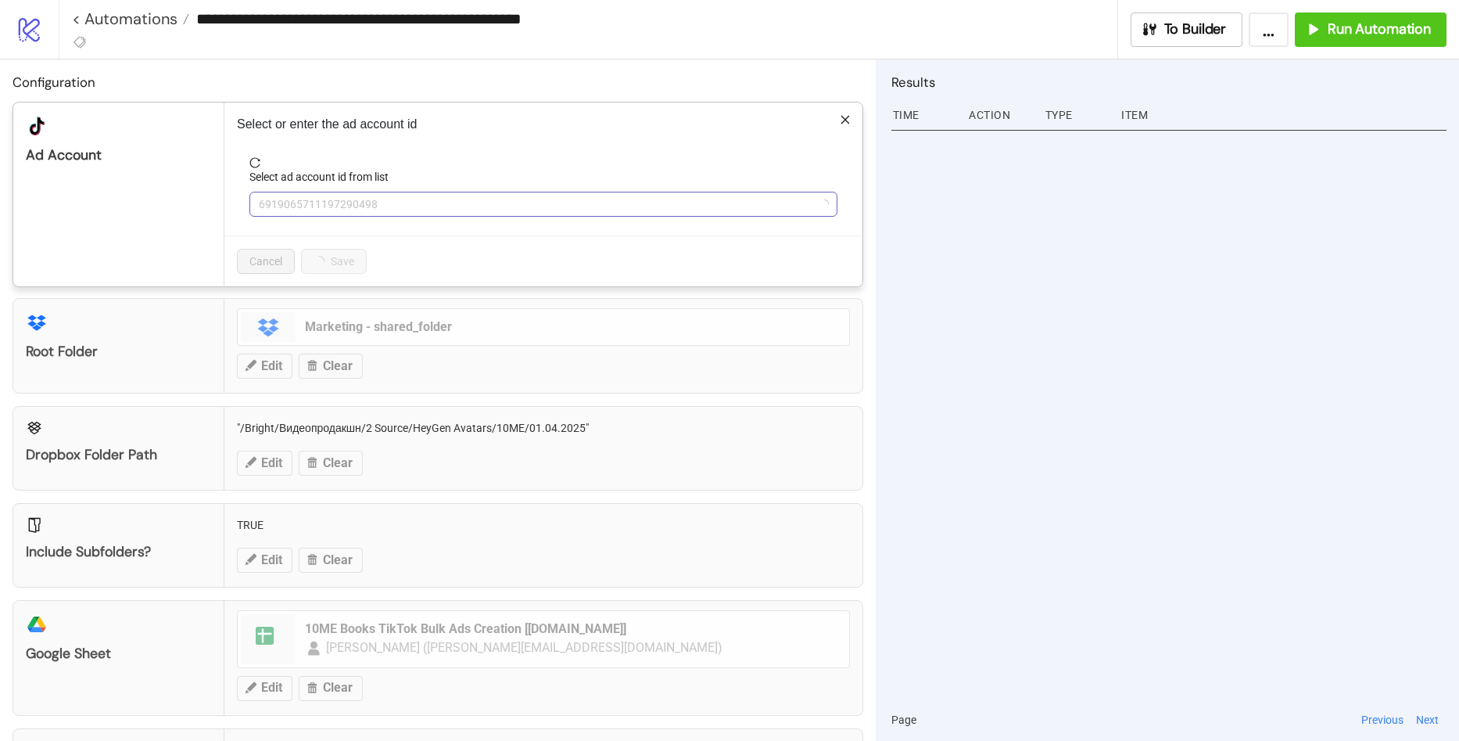 This screenshot has height=741, width=1459. Describe the element at coordinates (544, 124) in the screenshot. I see `p: Select or enter the ad account id` at that location.